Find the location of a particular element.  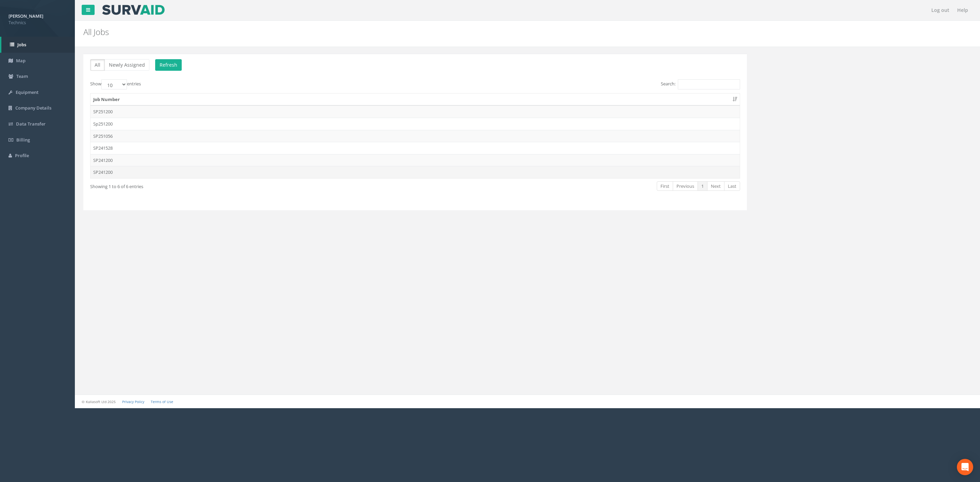

th: Job Number: activate to sort column ascending is located at coordinates (415, 100).